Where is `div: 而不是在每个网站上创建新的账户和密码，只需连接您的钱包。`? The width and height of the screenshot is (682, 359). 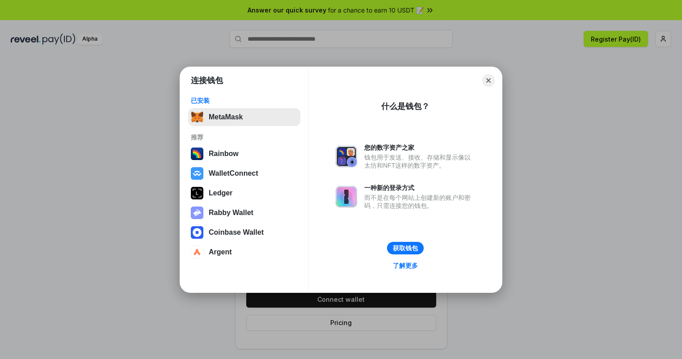
div: 而不是在每个网站上创建新的账户和密码，只需连接您的钱包。 is located at coordinates (420, 202).